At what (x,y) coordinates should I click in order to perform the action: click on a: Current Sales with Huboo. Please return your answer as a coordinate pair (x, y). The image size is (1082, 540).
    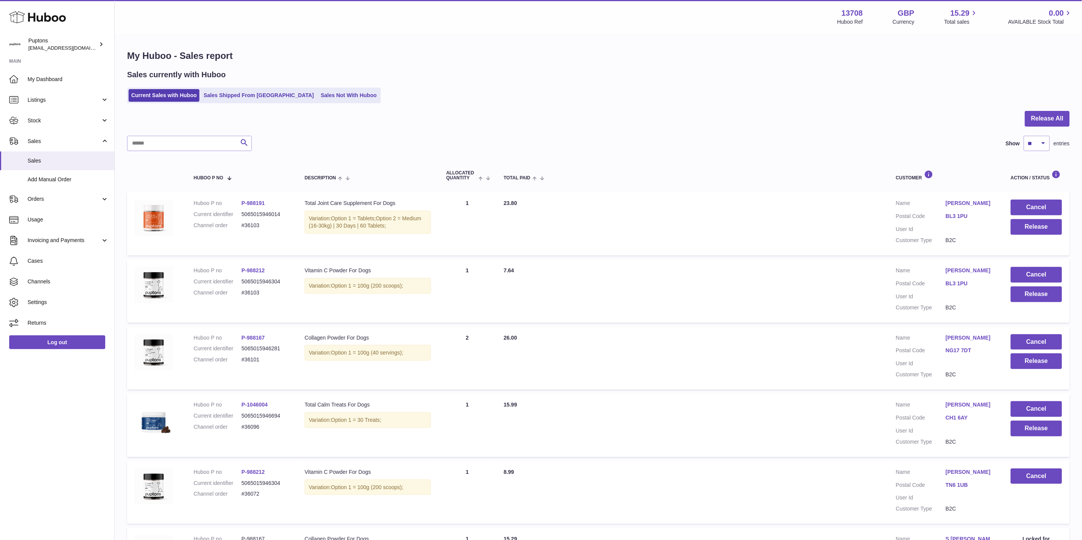
    Looking at the image, I should click on (164, 95).